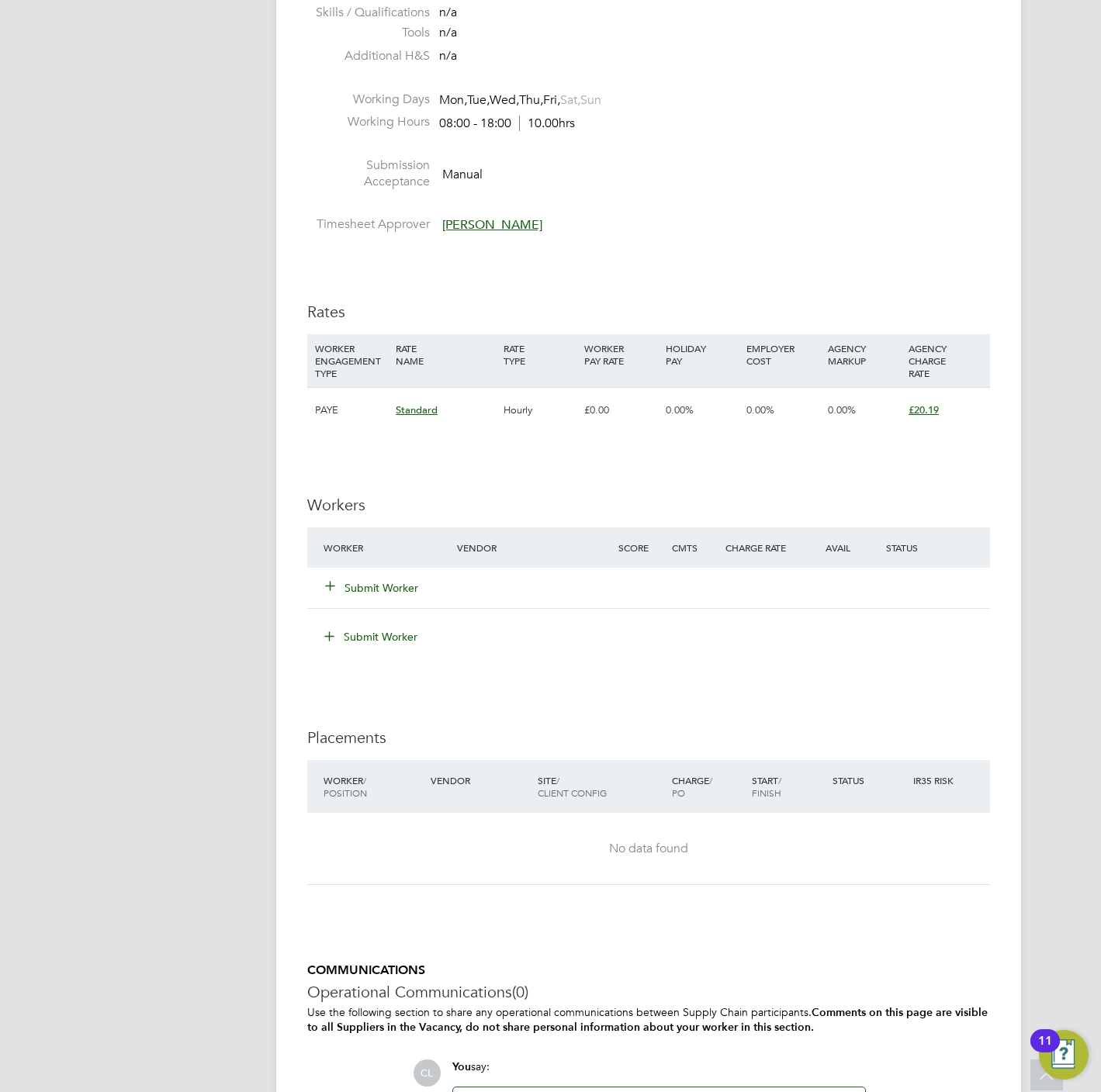 This screenshot has width=1101, height=1092. Describe the element at coordinates (843, 548) in the screenshot. I see `div: Avail` at that location.